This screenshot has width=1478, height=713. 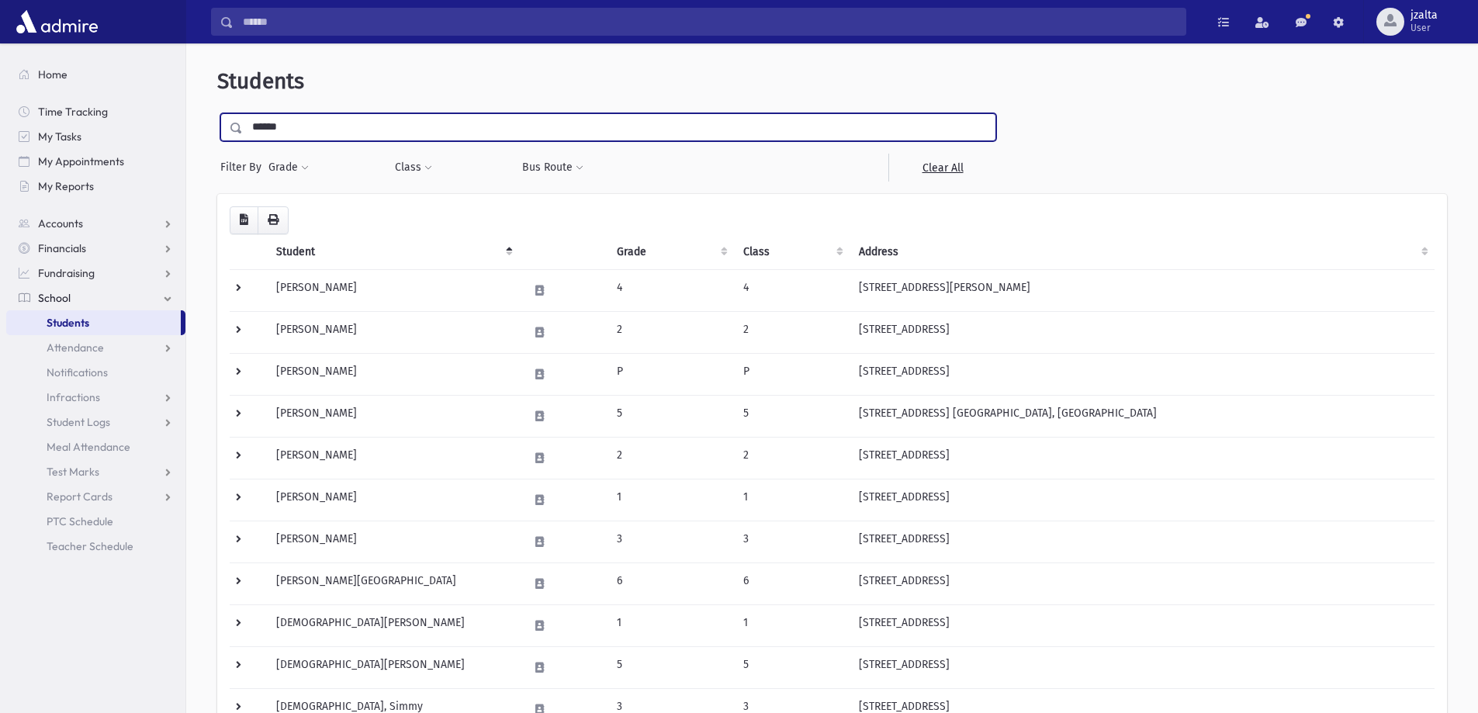 I want to click on a: Meal Attendance, so click(x=95, y=447).